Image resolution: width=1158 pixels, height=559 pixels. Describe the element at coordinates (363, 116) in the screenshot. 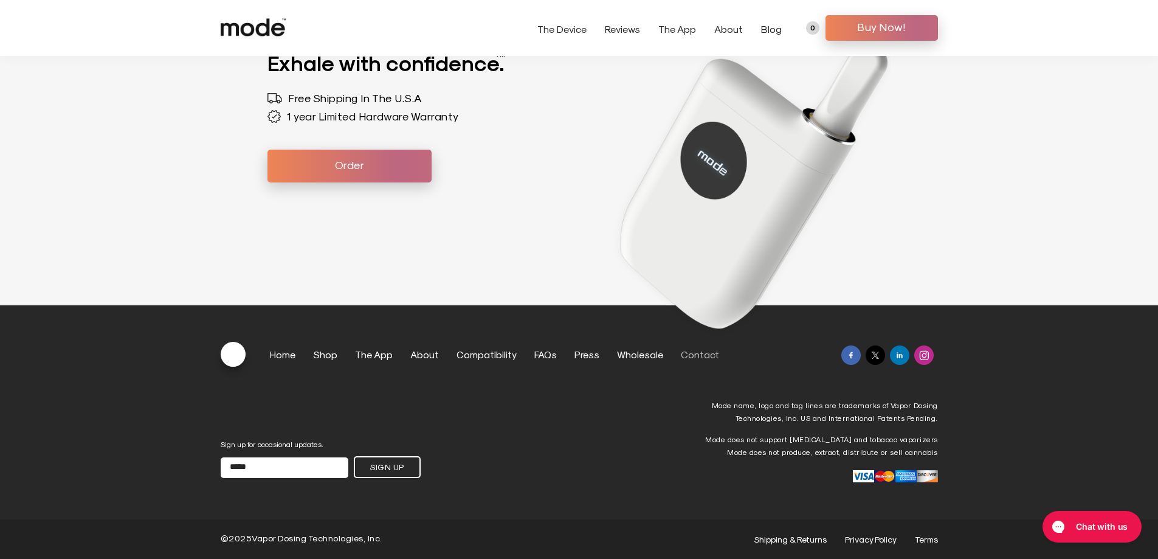

I see `div: 1 year Limited Hardware Warranty` at that location.